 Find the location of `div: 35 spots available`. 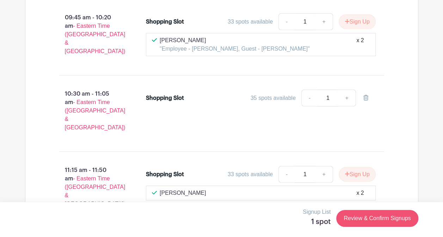

div: 35 spots available is located at coordinates (273, 98).